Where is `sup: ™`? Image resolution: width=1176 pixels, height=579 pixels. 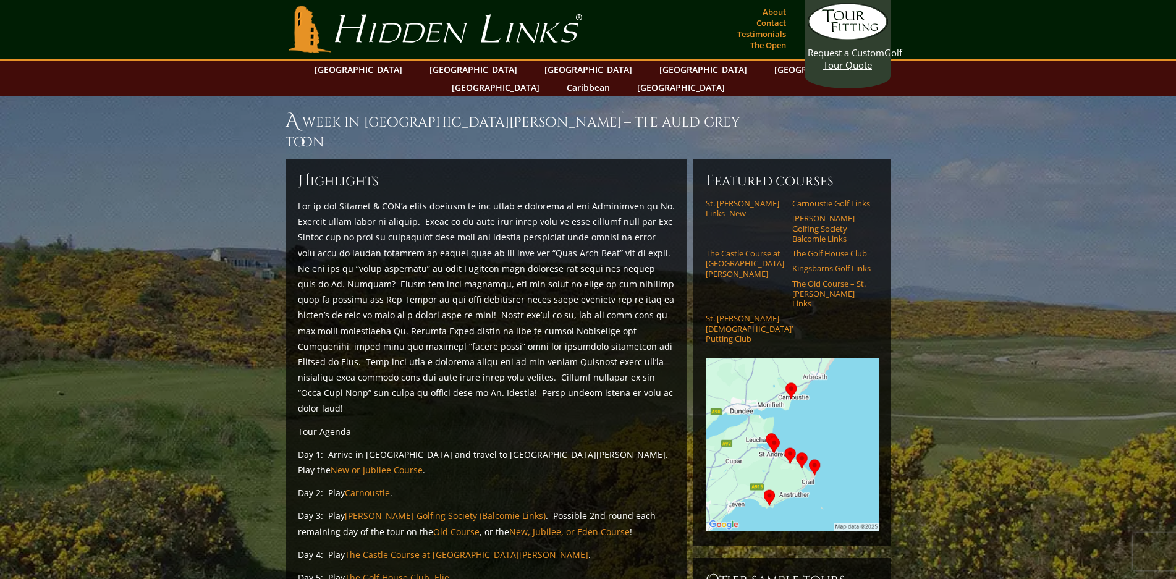
sup: ™ is located at coordinates (623, 114).